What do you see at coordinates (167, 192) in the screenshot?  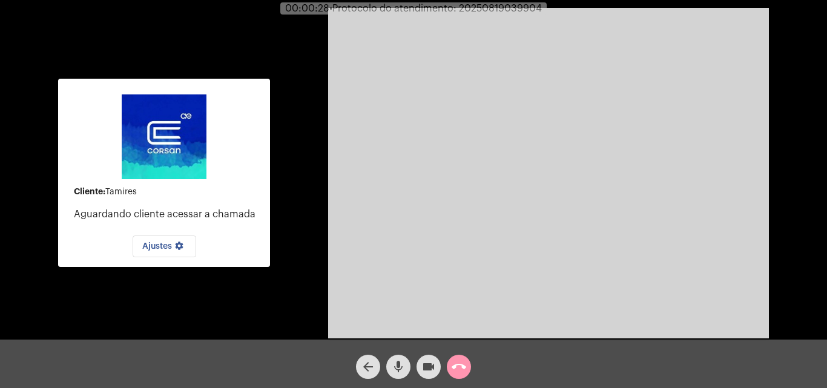 I see `div: Tamires` at bounding box center [167, 192].